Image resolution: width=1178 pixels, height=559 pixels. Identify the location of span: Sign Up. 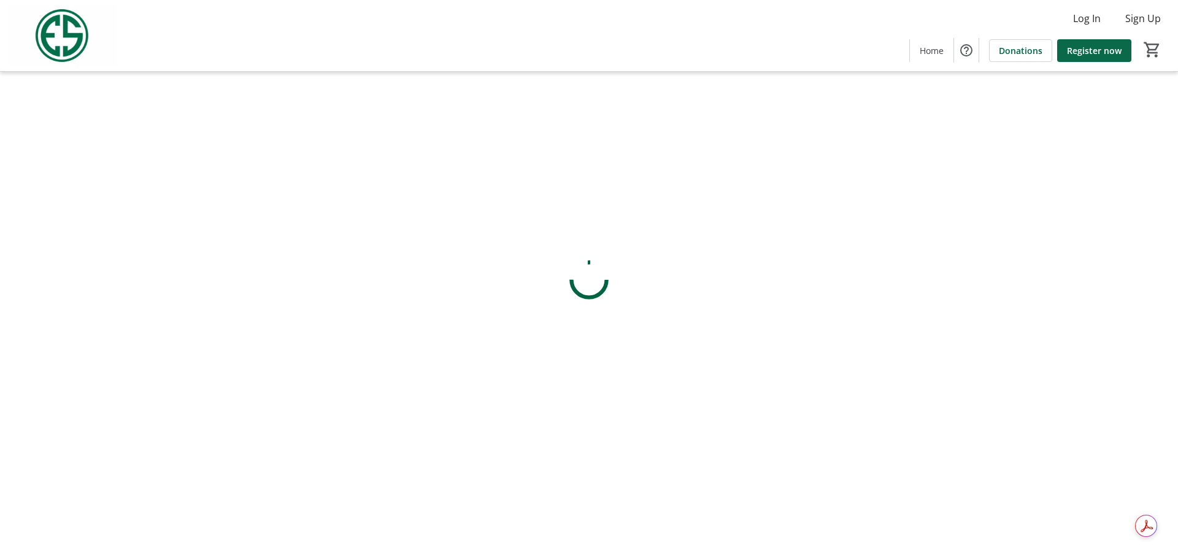
(1143, 18).